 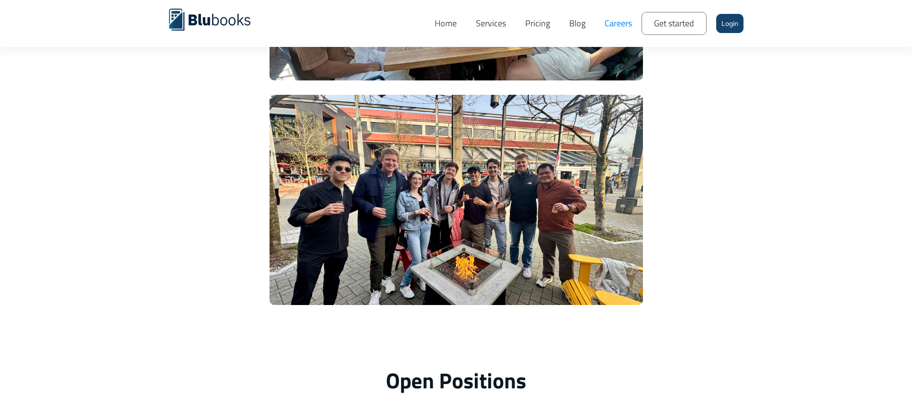 What do you see at coordinates (618, 23) in the screenshot?
I see `a: Careers` at bounding box center [618, 23].